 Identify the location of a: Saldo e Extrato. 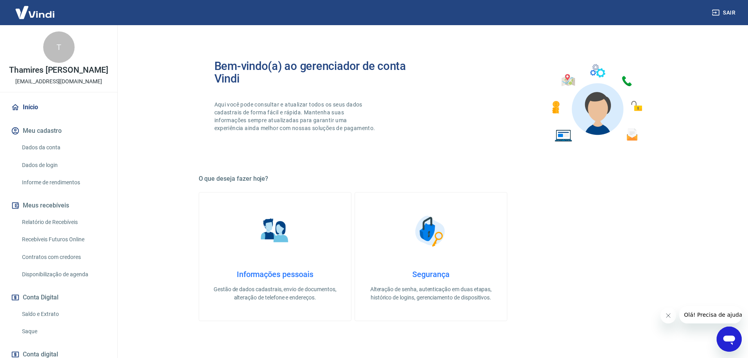
(63, 314).